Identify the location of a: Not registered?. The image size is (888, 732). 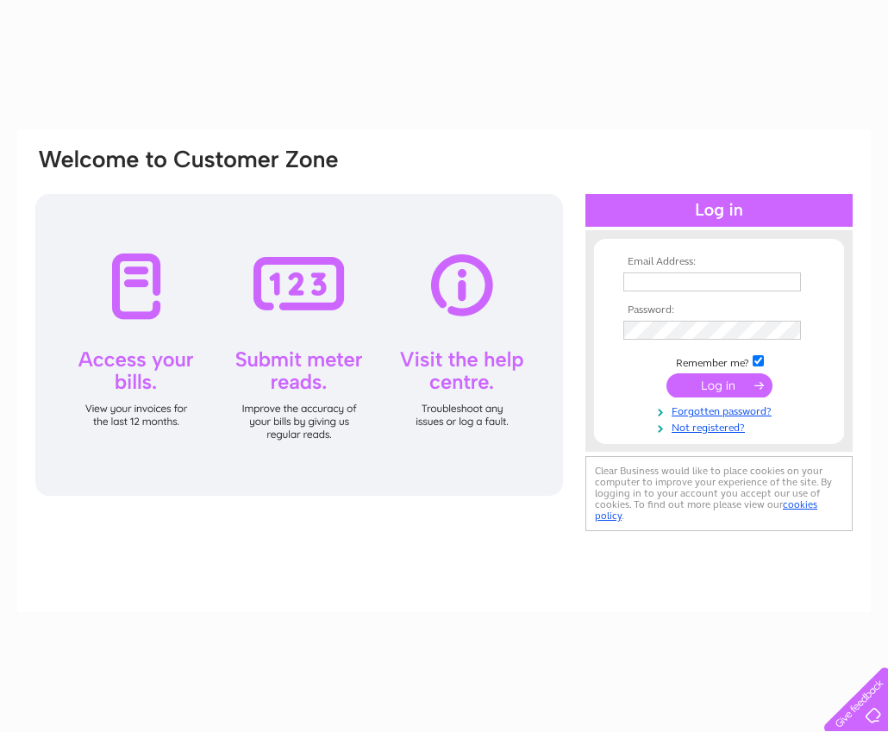
(721, 426).